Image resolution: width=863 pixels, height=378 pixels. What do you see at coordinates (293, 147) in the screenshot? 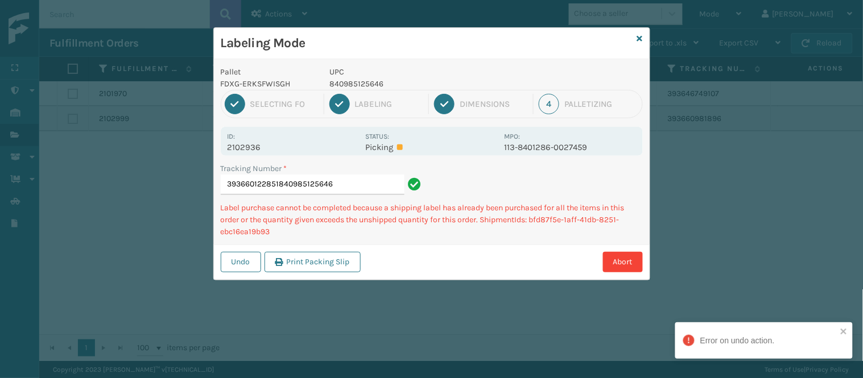
I see `p: 2102936` at bounding box center [293, 147].